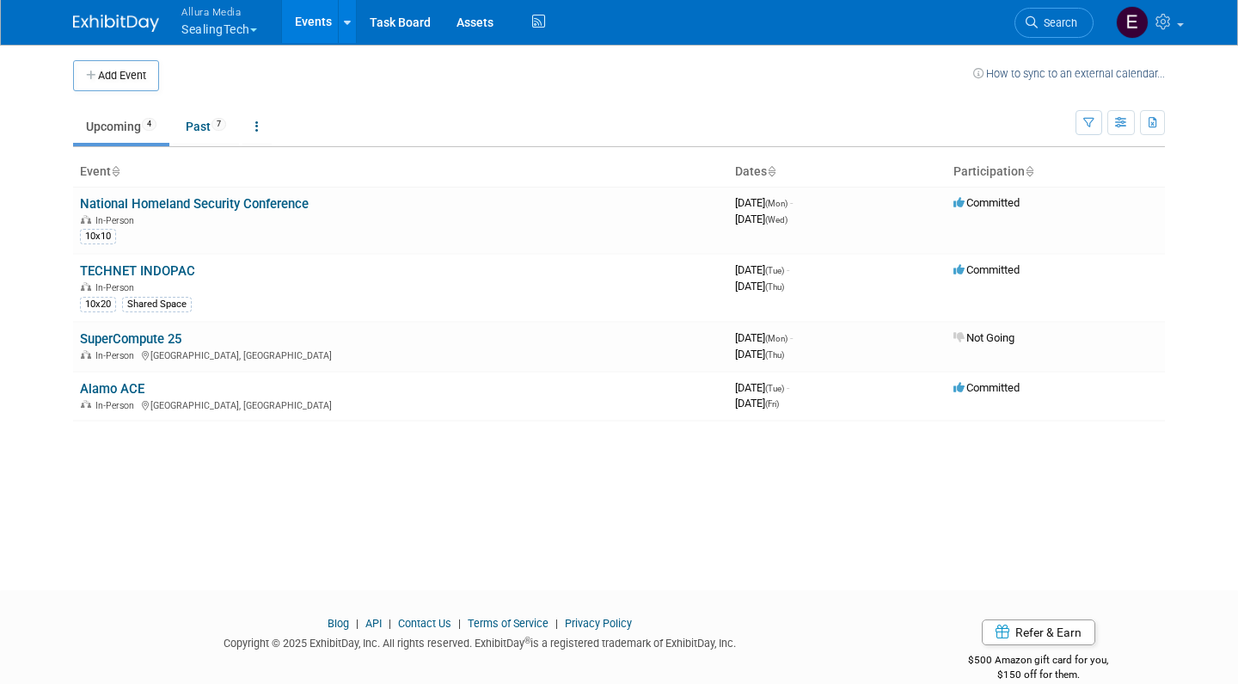  What do you see at coordinates (219, 11) in the screenshot?
I see `span: Allura Media` at bounding box center [219, 11].